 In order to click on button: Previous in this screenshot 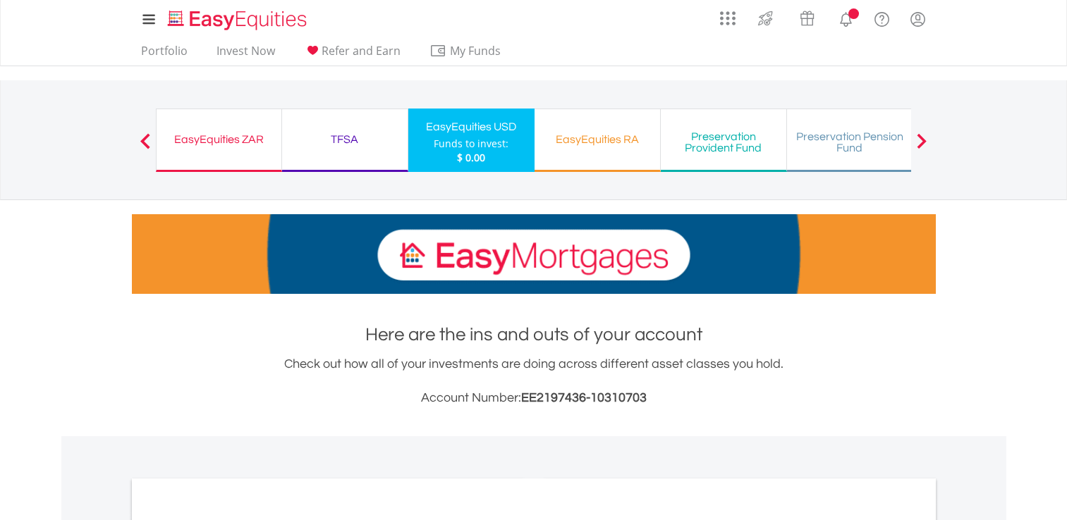, I will do `click(145, 147)`.